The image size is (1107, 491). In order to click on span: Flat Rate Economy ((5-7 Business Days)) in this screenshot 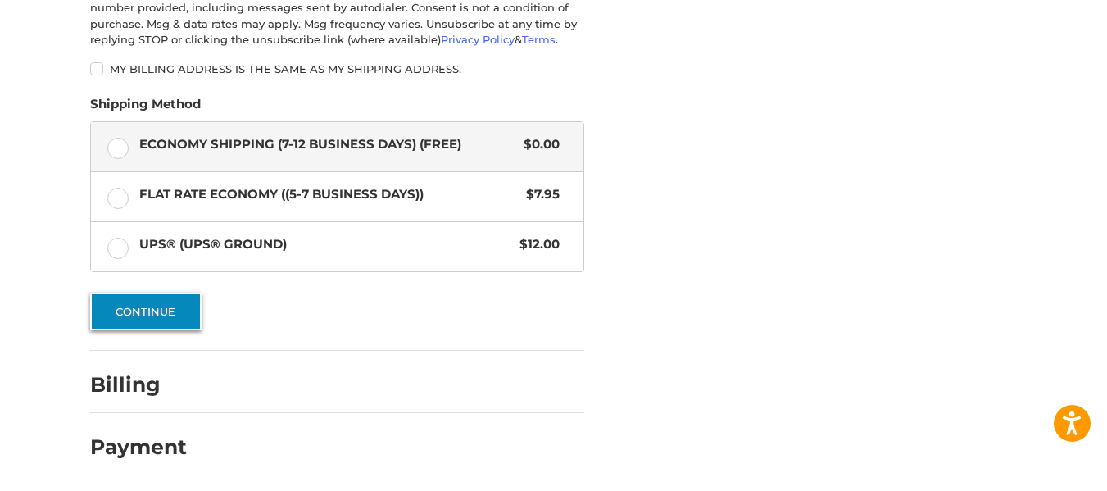, I will do `click(328, 194)`.